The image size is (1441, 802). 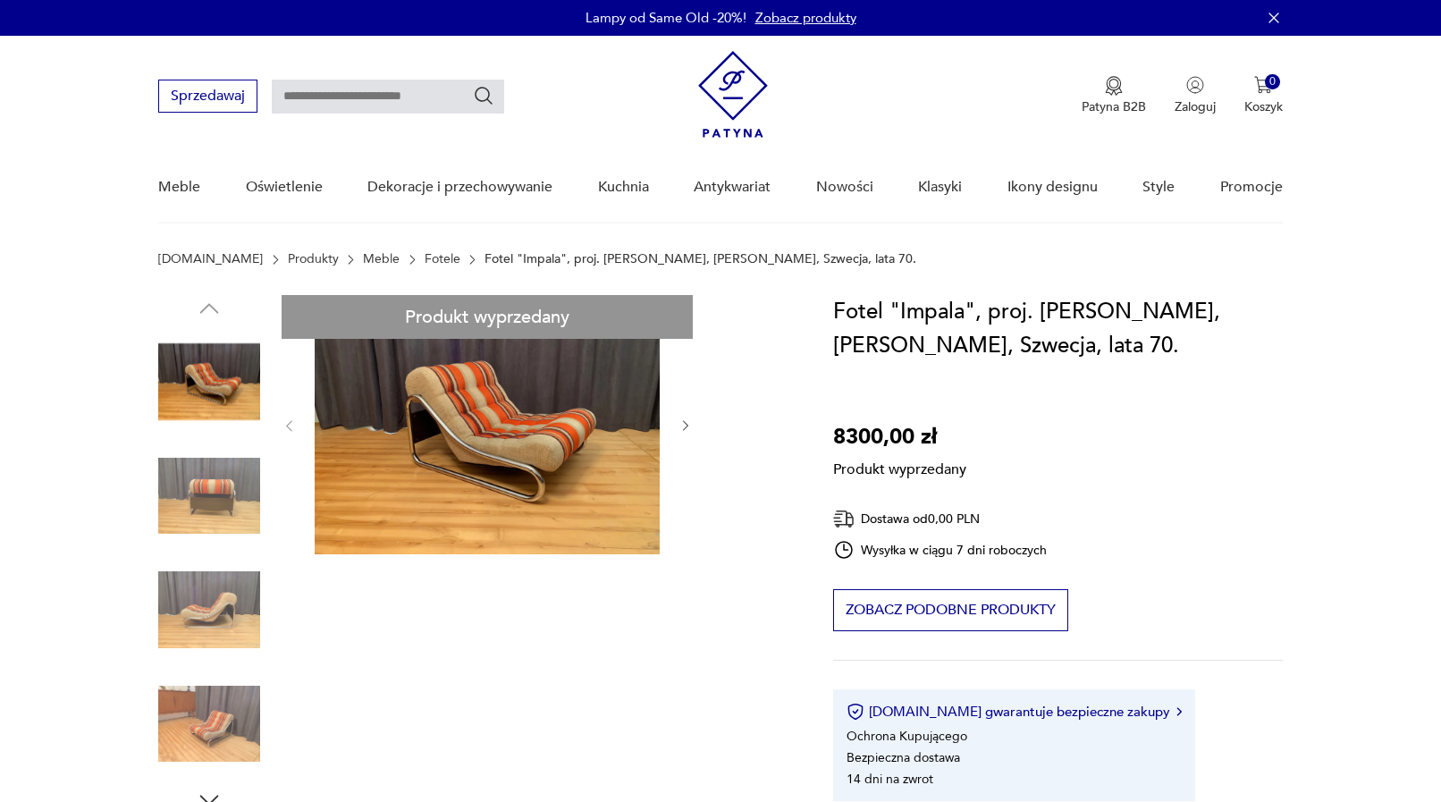 What do you see at coordinates (623, 187) in the screenshot?
I see `a: Kuchnia` at bounding box center [623, 187].